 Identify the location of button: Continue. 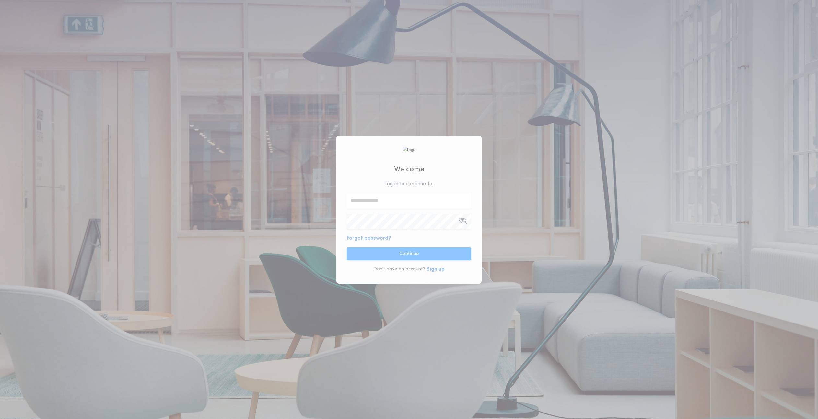
(409, 254).